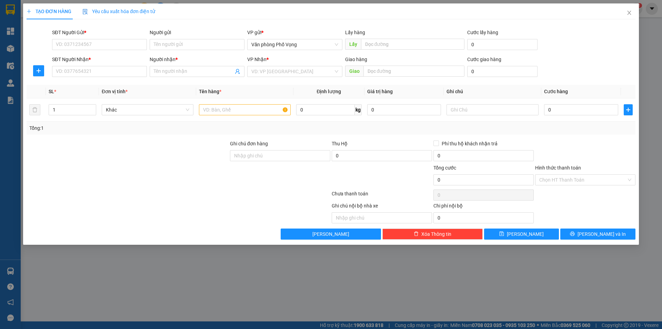 The height and width of the screenshot is (329, 662). I want to click on span: Giao, so click(354, 71).